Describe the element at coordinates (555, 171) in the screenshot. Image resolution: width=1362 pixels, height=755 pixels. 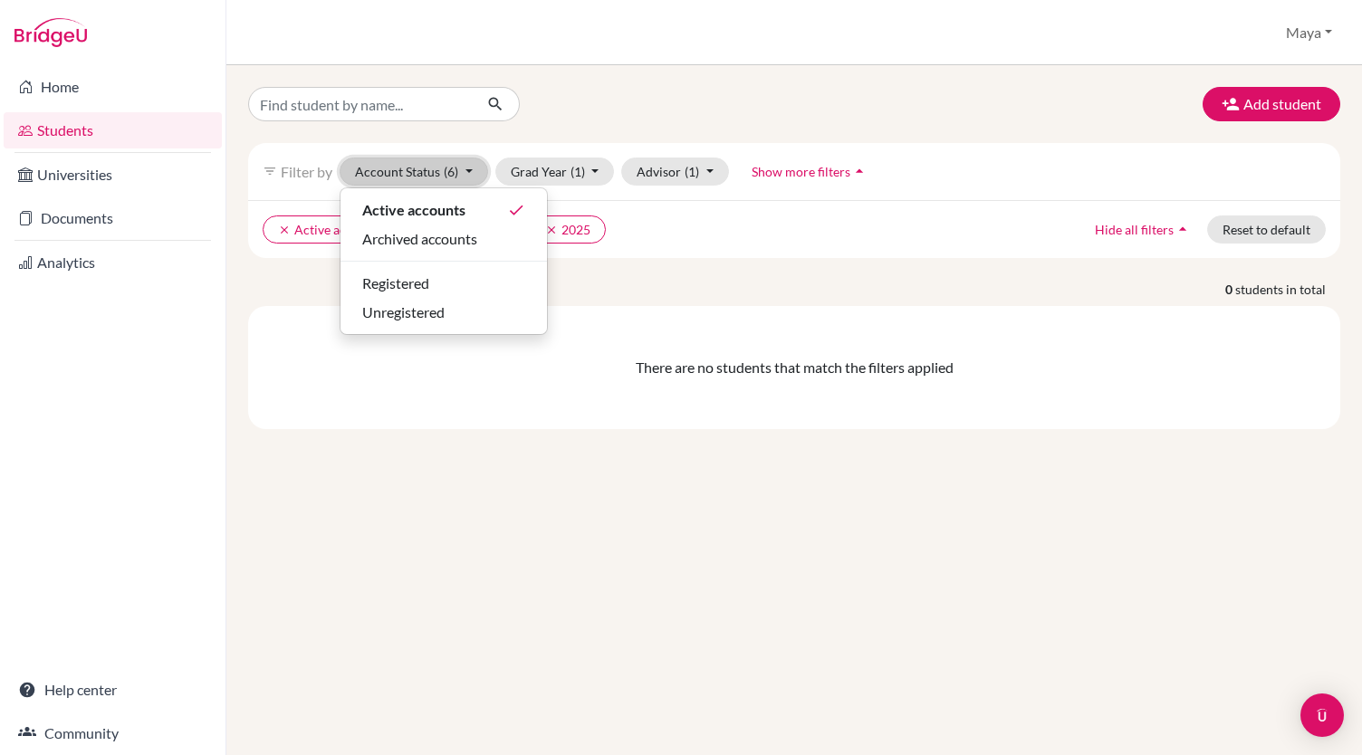
I see `button: Grad Year(1)` at that location.